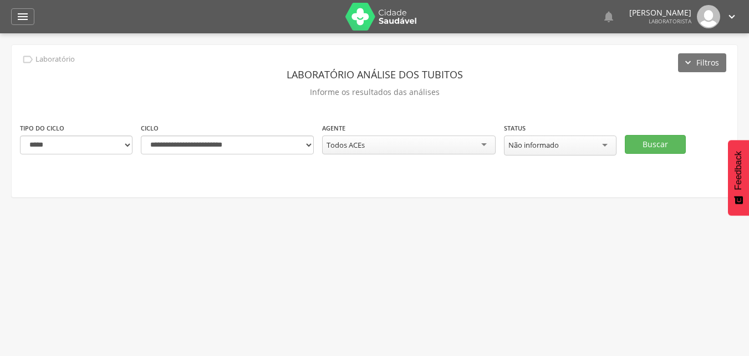 Image resolution: width=749 pixels, height=356 pixels. Describe the element at coordinates (702, 63) in the screenshot. I see `button: Filtros` at that location.